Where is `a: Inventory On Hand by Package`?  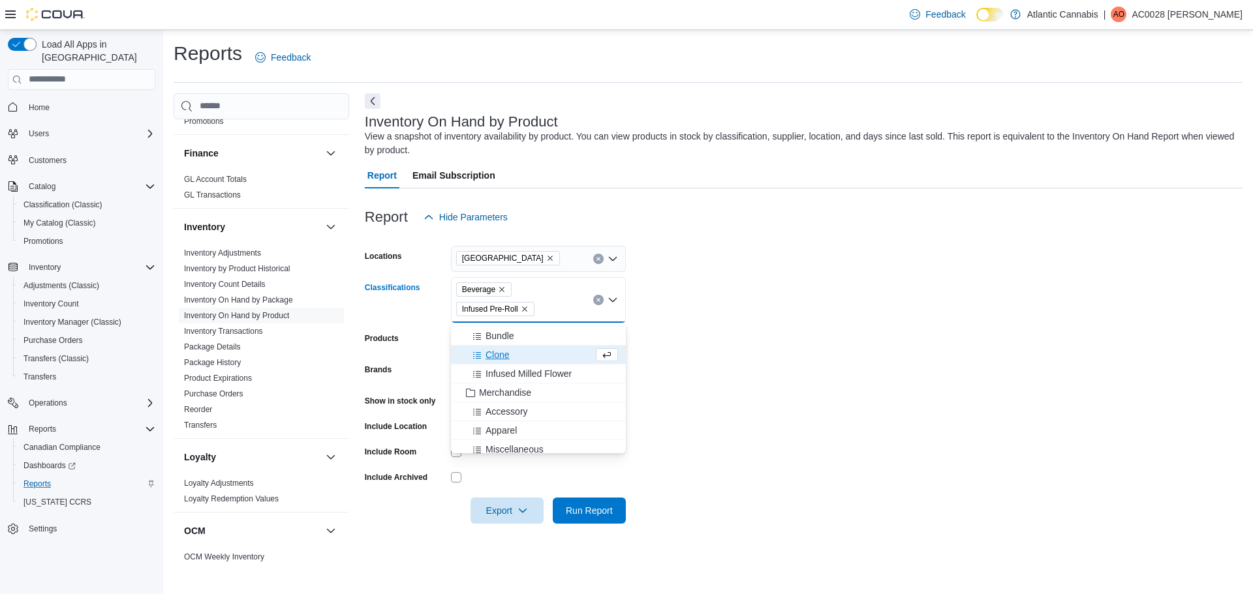
a: Inventory On Hand by Package is located at coordinates (238, 300).